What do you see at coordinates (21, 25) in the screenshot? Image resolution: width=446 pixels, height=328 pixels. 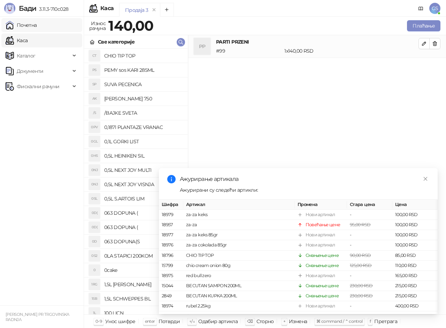 I see `a: Почетна` at bounding box center [21, 25].